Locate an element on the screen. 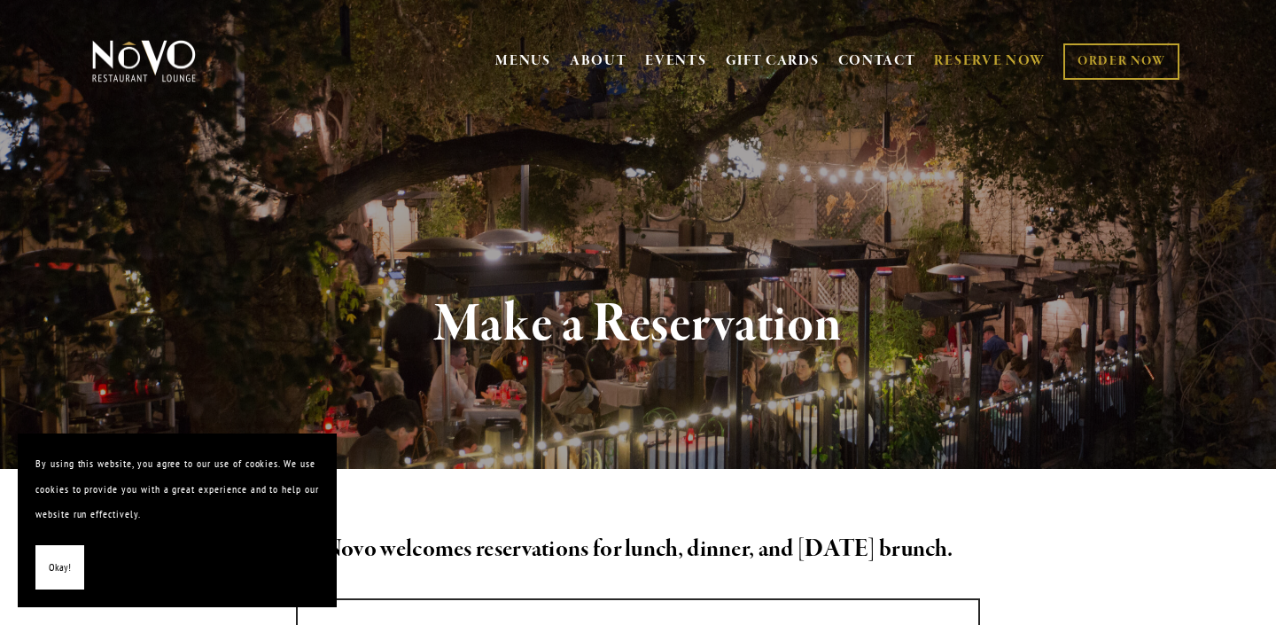 This screenshot has width=1276, height=625. p: By using this website, you agree to our use of cookies. We use cookies to provide you with a grea... is located at coordinates (177, 489).